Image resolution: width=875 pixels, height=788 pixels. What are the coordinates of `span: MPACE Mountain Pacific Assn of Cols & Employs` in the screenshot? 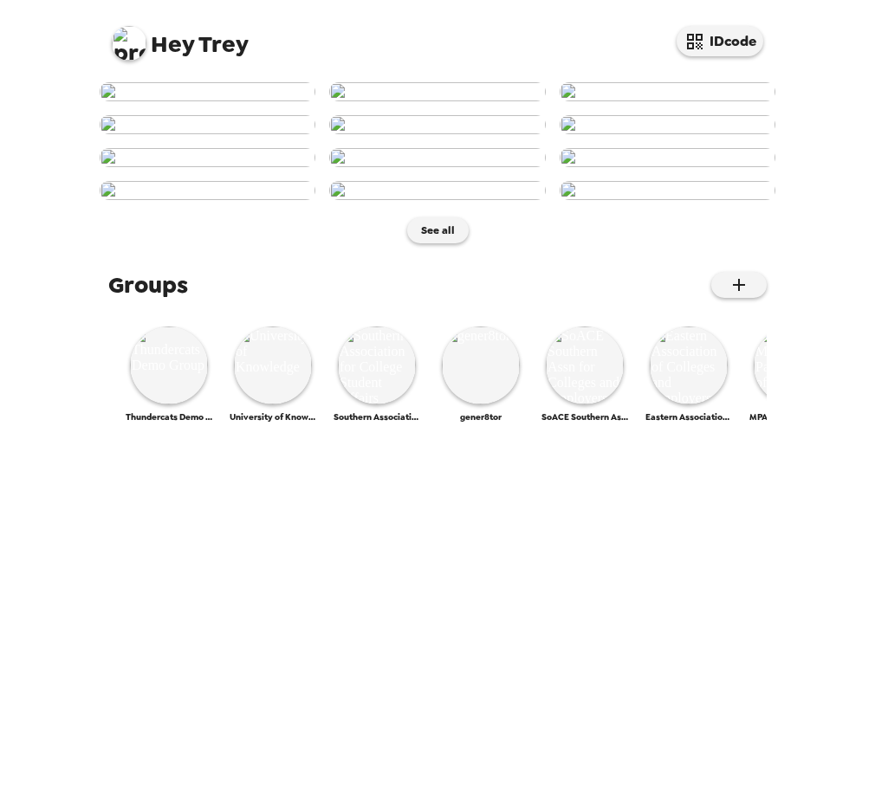 It's located at (792, 417).